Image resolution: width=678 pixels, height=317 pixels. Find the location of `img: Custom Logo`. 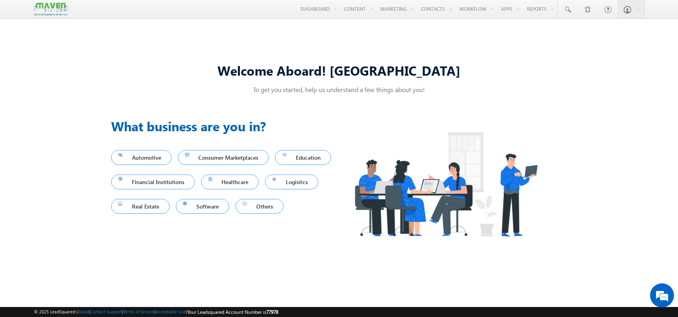

img: Custom Logo is located at coordinates (51, 9).